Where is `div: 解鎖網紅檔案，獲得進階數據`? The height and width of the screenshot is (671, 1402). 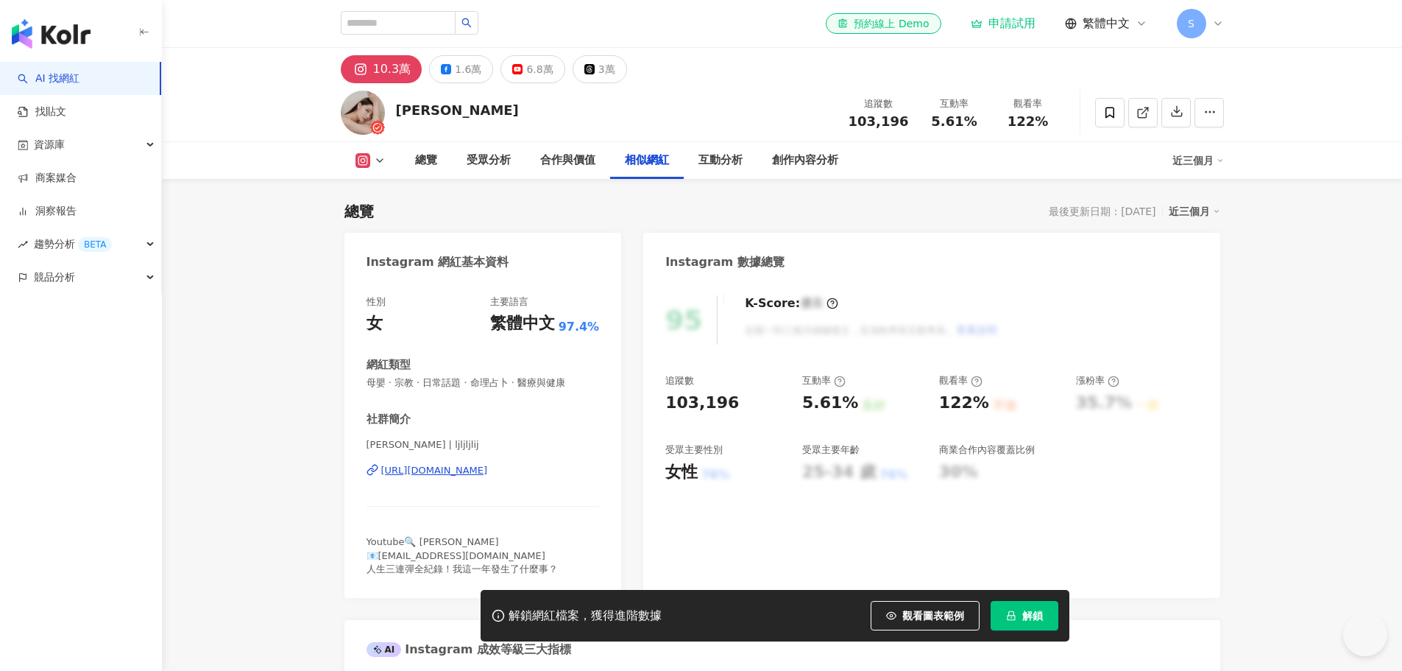
div: 解鎖網紅檔案，獲得進階數據 is located at coordinates (585, 615).